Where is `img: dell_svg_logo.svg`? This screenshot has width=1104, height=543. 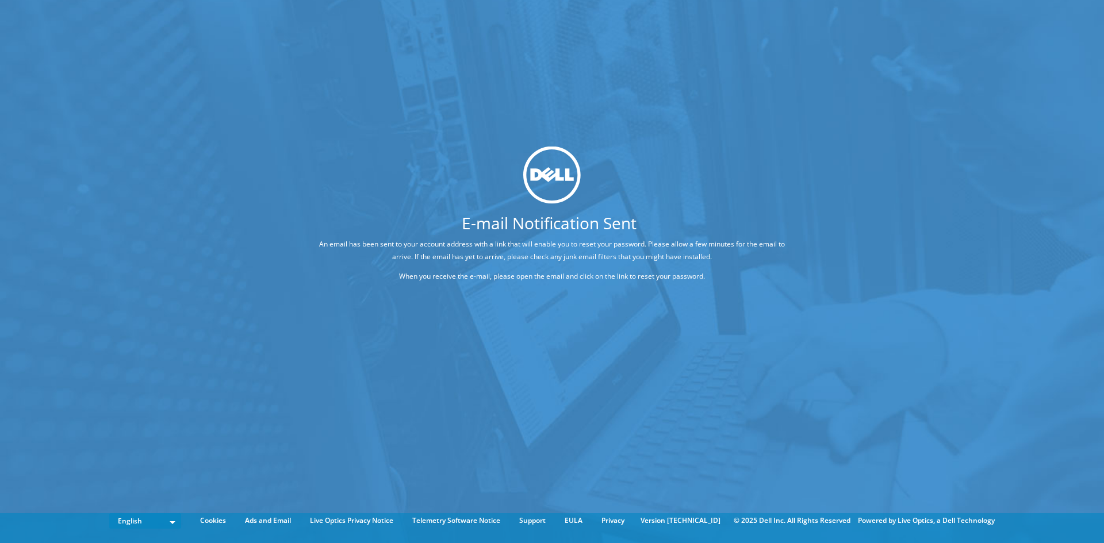
img: dell_svg_logo.svg is located at coordinates (552, 175).